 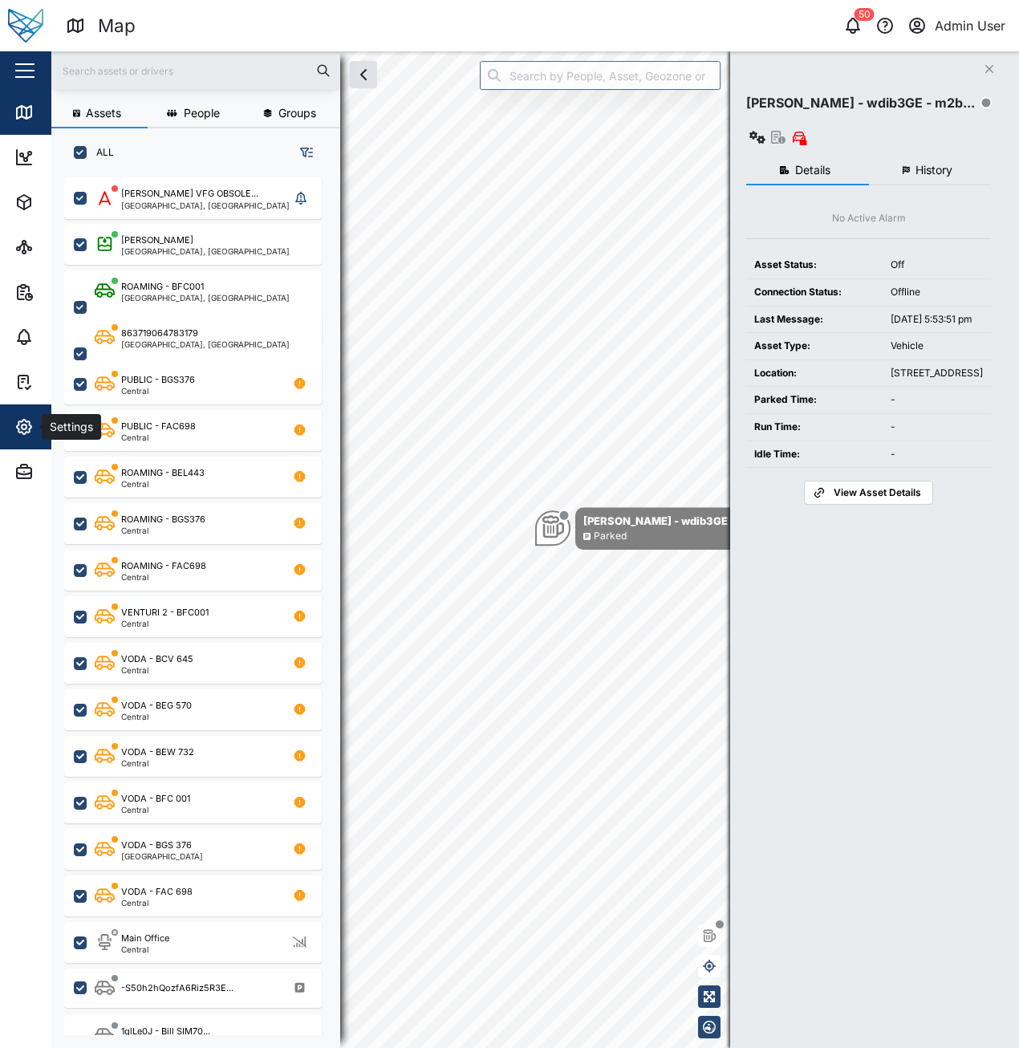 I want to click on div: grid, so click(x=201, y=603).